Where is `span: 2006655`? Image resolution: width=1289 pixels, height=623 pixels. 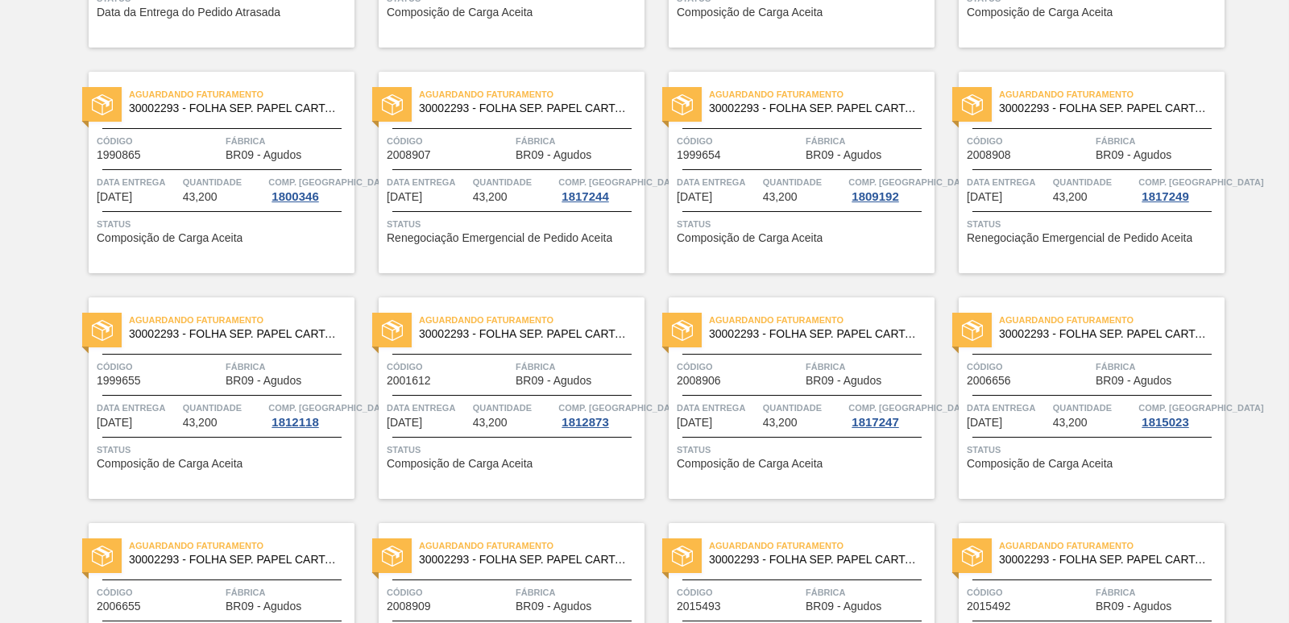
span: 2006655 is located at coordinates (118, 606).